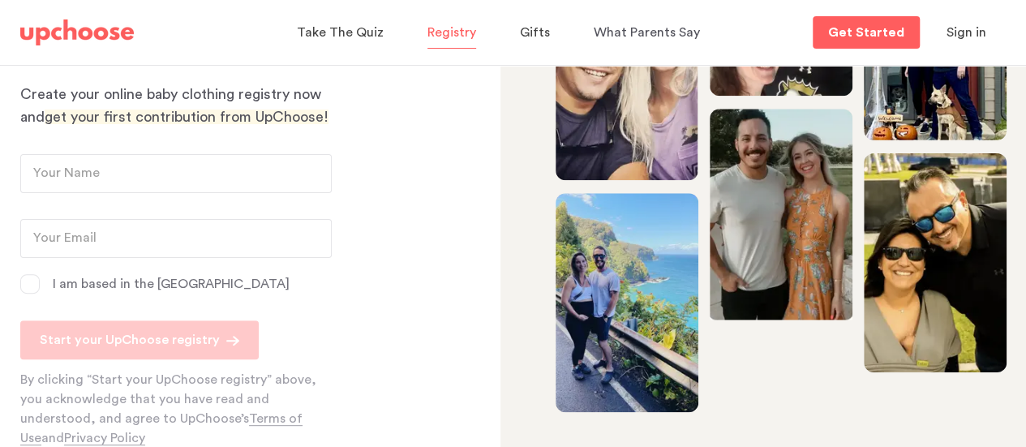 This screenshot has width=1026, height=447. What do you see at coordinates (187, 117) in the screenshot?
I see `span: get your first contribution from UpChoose!` at bounding box center [187, 117].